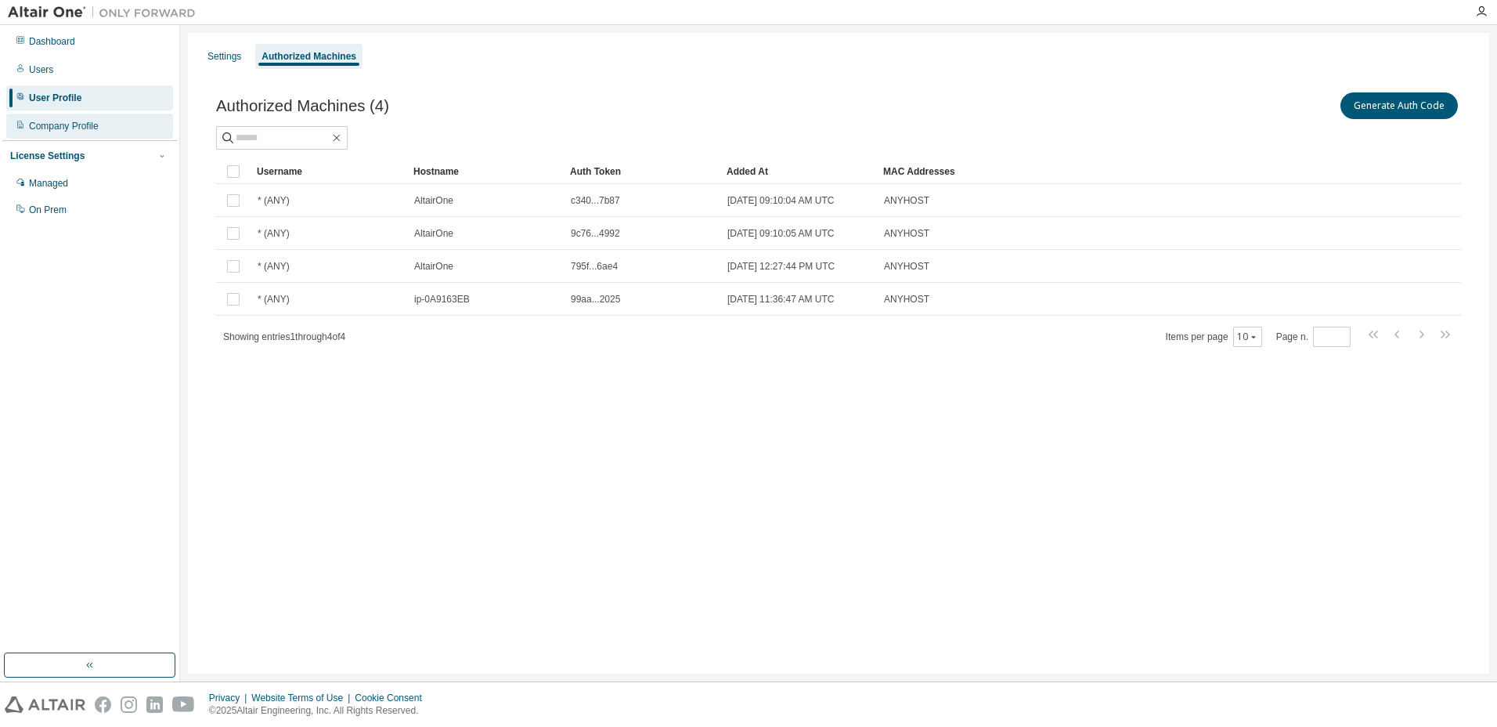  I want to click on div: Settings, so click(224, 56).